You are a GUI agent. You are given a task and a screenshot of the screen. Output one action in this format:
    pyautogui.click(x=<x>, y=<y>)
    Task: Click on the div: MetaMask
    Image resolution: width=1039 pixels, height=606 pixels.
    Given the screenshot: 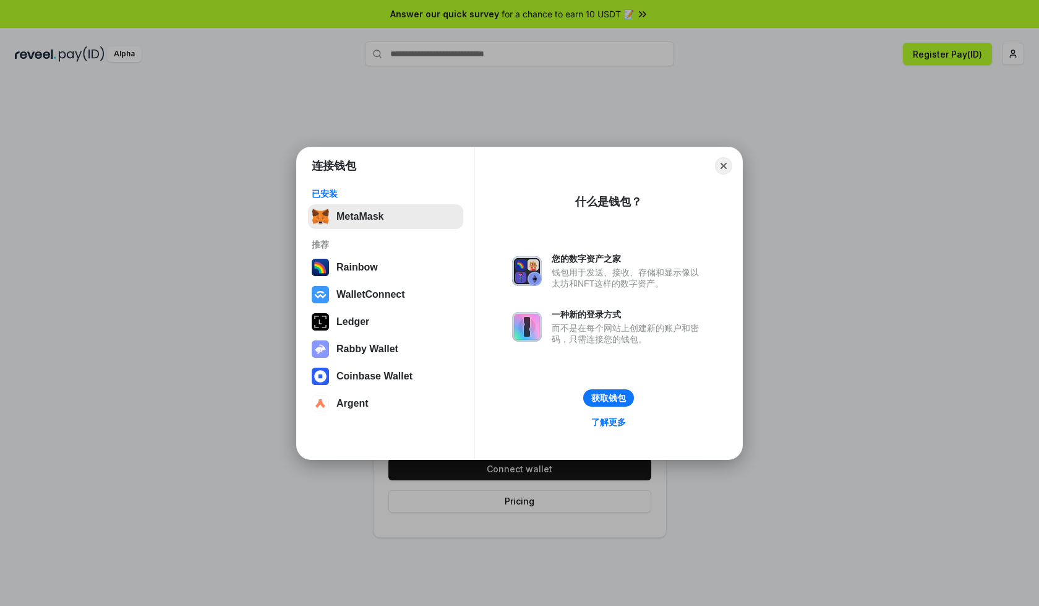 What is the action you would take?
    pyautogui.click(x=360, y=217)
    